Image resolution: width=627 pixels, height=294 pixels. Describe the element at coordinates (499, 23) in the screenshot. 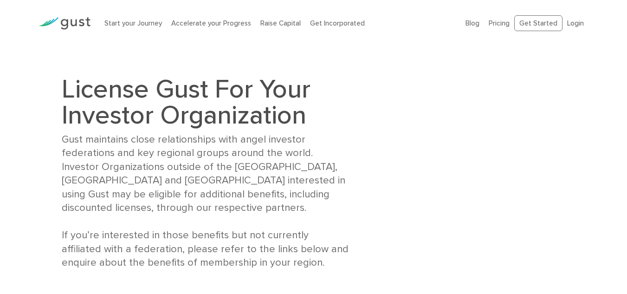

I see `a: Pricing` at that location.